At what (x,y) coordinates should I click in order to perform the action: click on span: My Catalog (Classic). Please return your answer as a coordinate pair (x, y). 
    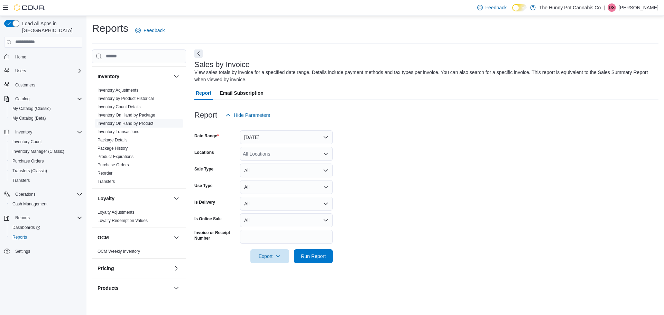
    Looking at the image, I should click on (46, 109).